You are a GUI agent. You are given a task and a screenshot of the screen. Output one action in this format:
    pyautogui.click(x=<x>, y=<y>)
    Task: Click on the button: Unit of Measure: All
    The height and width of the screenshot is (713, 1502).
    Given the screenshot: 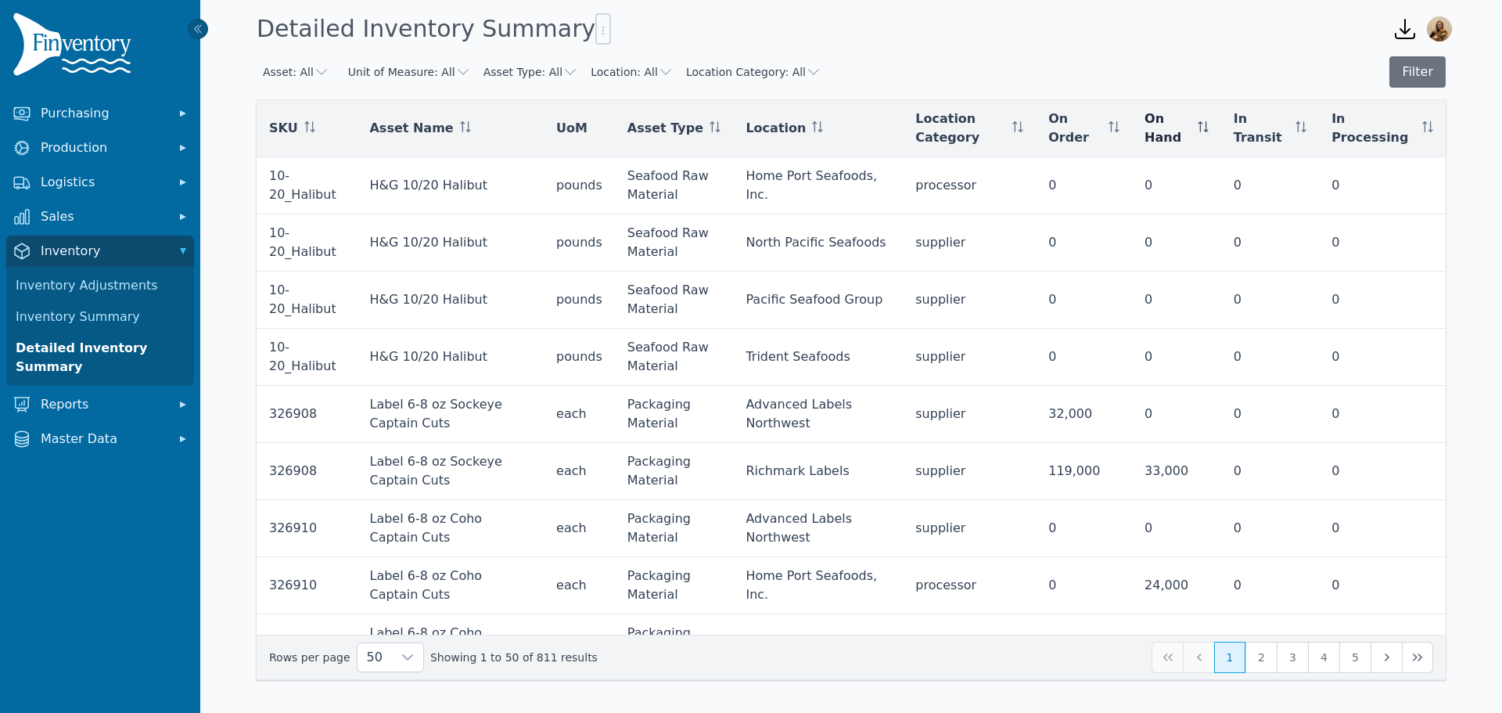 What is the action you would take?
    pyautogui.click(x=409, y=72)
    